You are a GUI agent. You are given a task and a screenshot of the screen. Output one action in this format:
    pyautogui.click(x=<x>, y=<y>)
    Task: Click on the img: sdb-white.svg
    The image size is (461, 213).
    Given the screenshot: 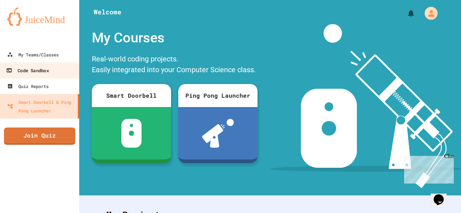 What is the action you would take?
    pyautogui.click(x=131, y=134)
    